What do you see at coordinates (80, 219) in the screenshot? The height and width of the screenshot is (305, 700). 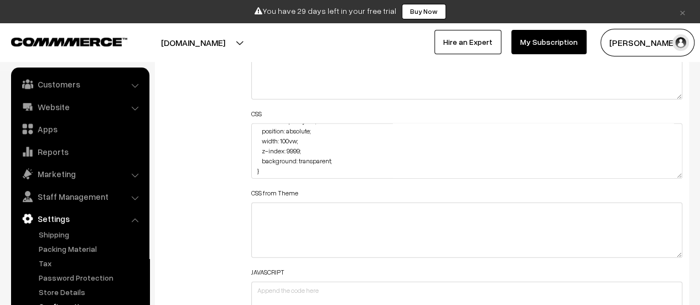 I see `a: Settings` at bounding box center [80, 219].